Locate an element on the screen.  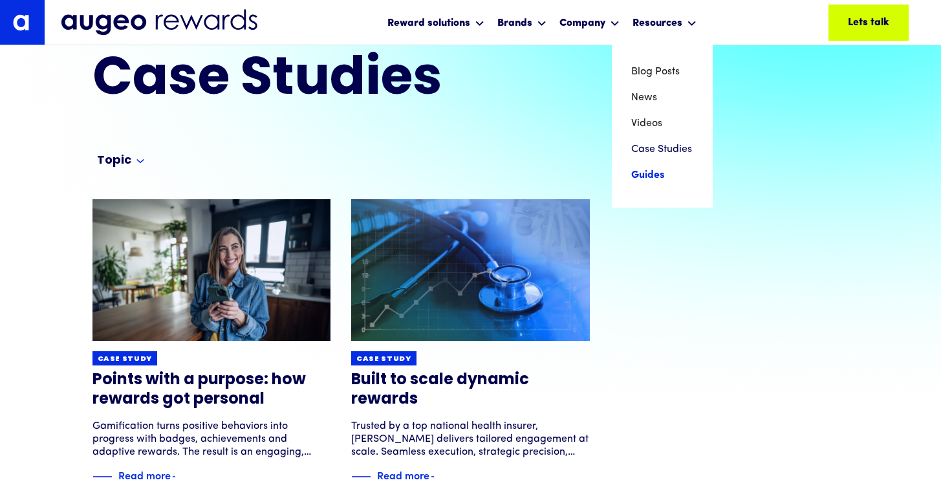
div: Gamification turns positive behaviors into progress with badges, achievements and adaptive reward... is located at coordinates (212, 439).